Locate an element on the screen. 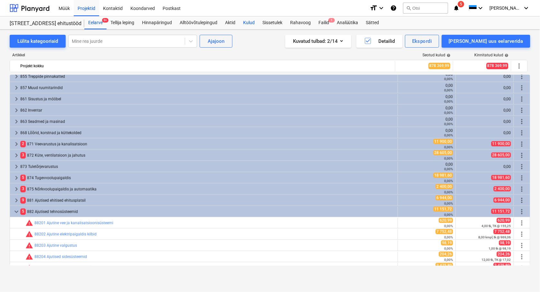  a: 88202 Ajutine elektripaigaldis kilbid is located at coordinates (65, 234).